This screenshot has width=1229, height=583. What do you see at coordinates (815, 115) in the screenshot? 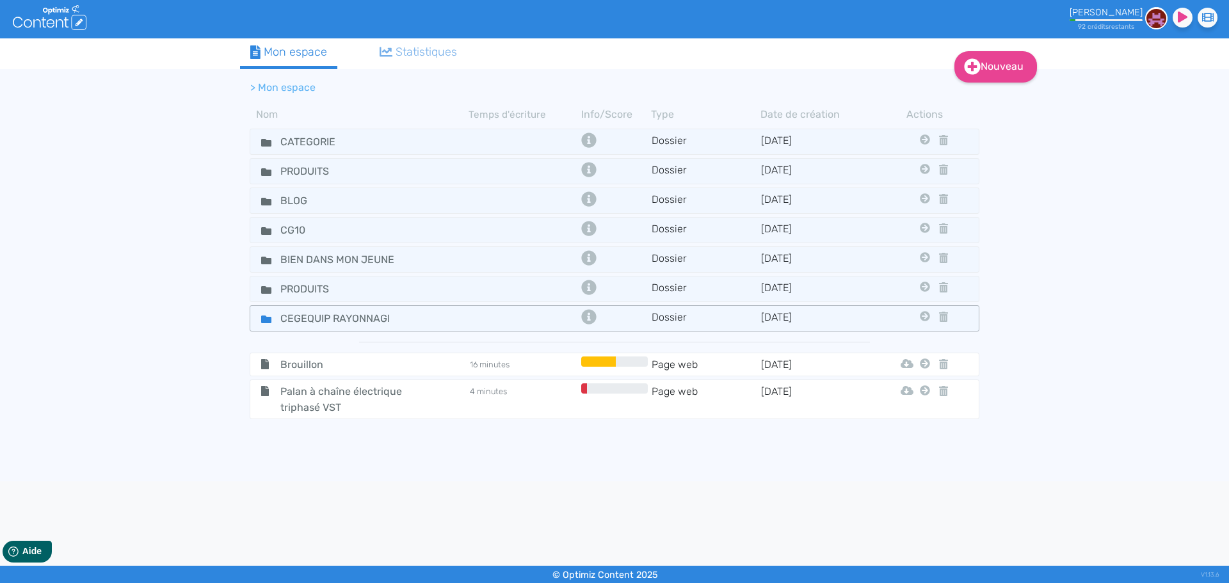
I see `th: Date de création` at bounding box center [815, 115].